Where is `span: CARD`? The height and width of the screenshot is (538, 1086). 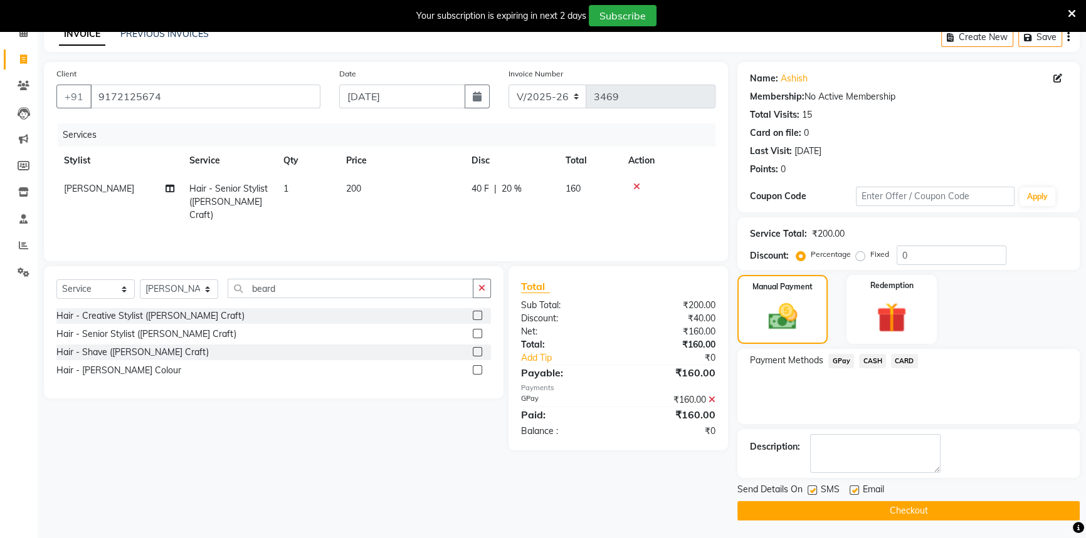
span: CARD is located at coordinates (904, 361).